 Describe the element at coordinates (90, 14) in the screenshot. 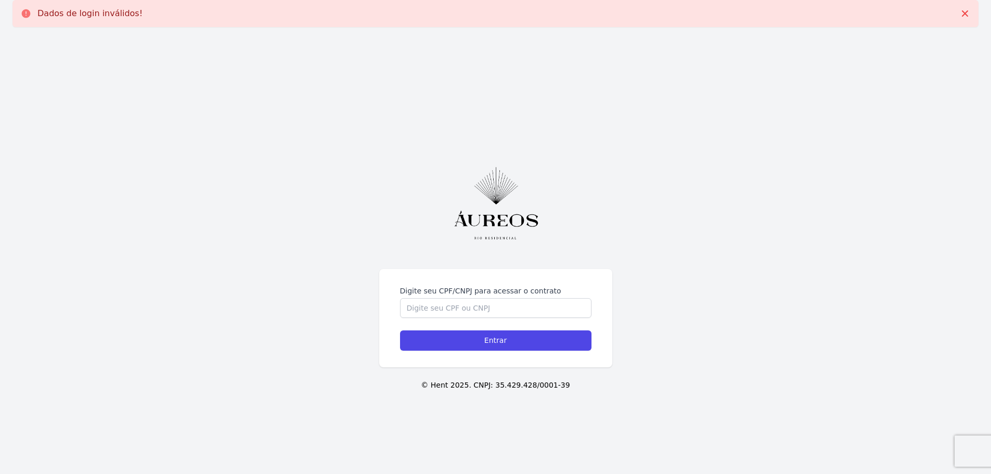

I see `p: Dados de login inválidos!` at that location.